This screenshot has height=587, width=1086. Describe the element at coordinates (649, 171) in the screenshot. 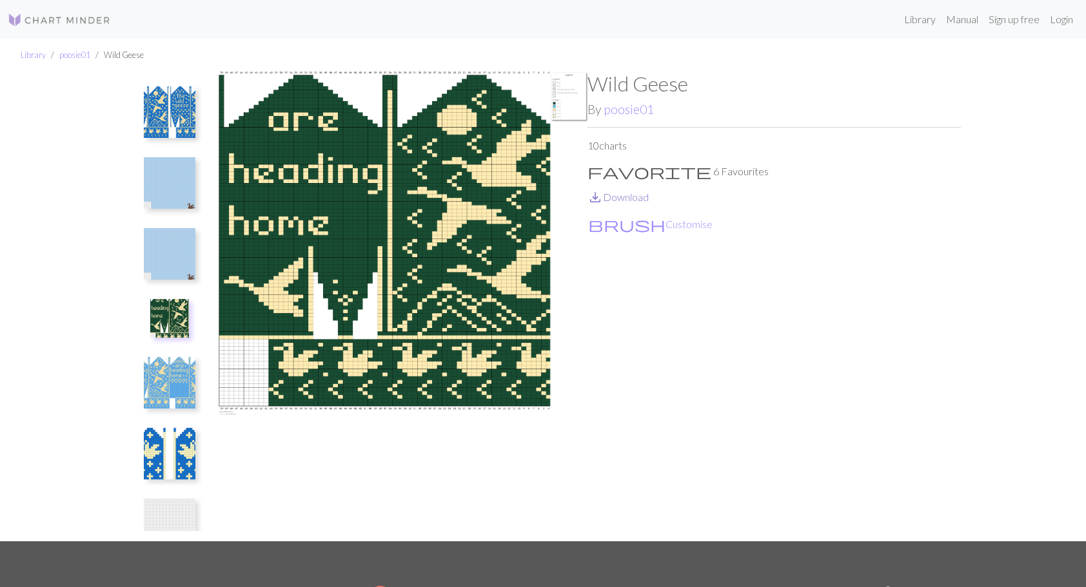

I see `i: Favourite` at that location.